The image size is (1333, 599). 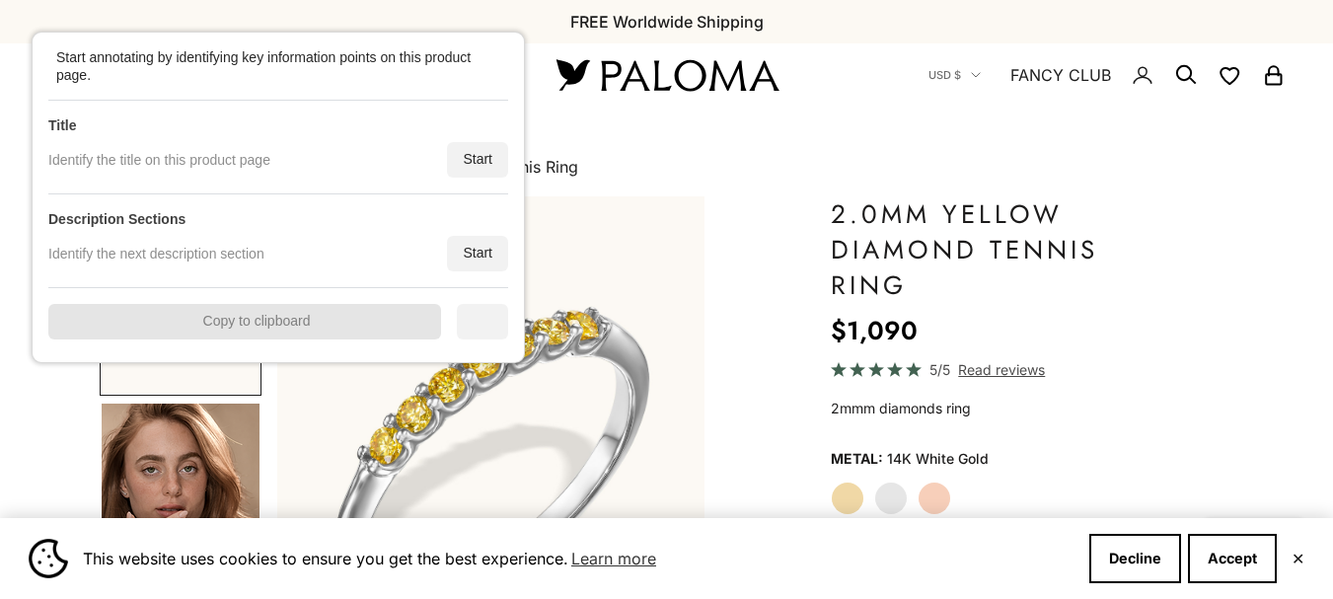 I want to click on sale-price: $1,090, so click(x=874, y=331).